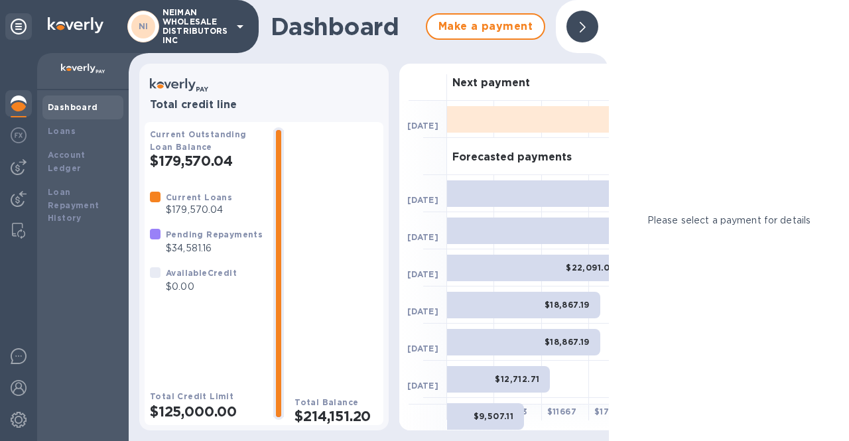  What do you see at coordinates (62, 131) in the screenshot?
I see `b: Loans` at bounding box center [62, 131].